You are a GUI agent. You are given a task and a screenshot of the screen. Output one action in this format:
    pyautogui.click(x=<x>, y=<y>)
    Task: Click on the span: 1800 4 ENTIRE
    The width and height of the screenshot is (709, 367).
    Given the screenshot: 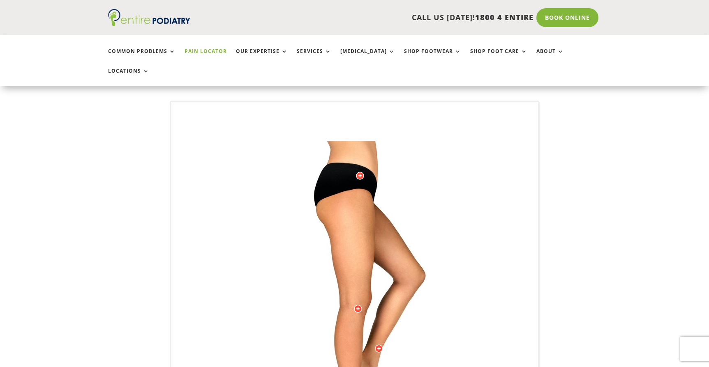 What is the action you would take?
    pyautogui.click(x=504, y=17)
    